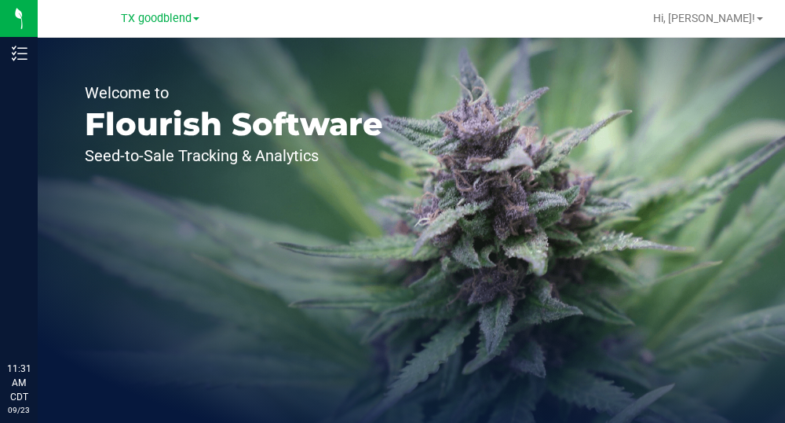 The width and height of the screenshot is (785, 423). What do you see at coordinates (234, 124) in the screenshot?
I see `p: Flourish Software` at bounding box center [234, 124].